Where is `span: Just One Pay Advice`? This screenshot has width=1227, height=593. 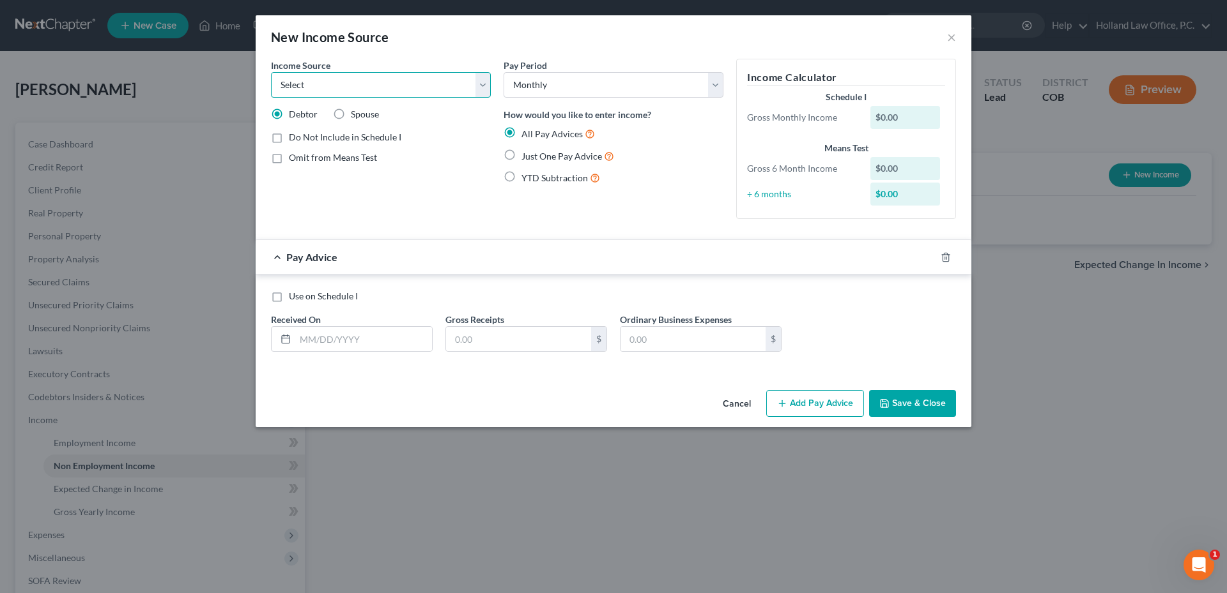
span: Just One Pay Advice is located at coordinates (562, 156).